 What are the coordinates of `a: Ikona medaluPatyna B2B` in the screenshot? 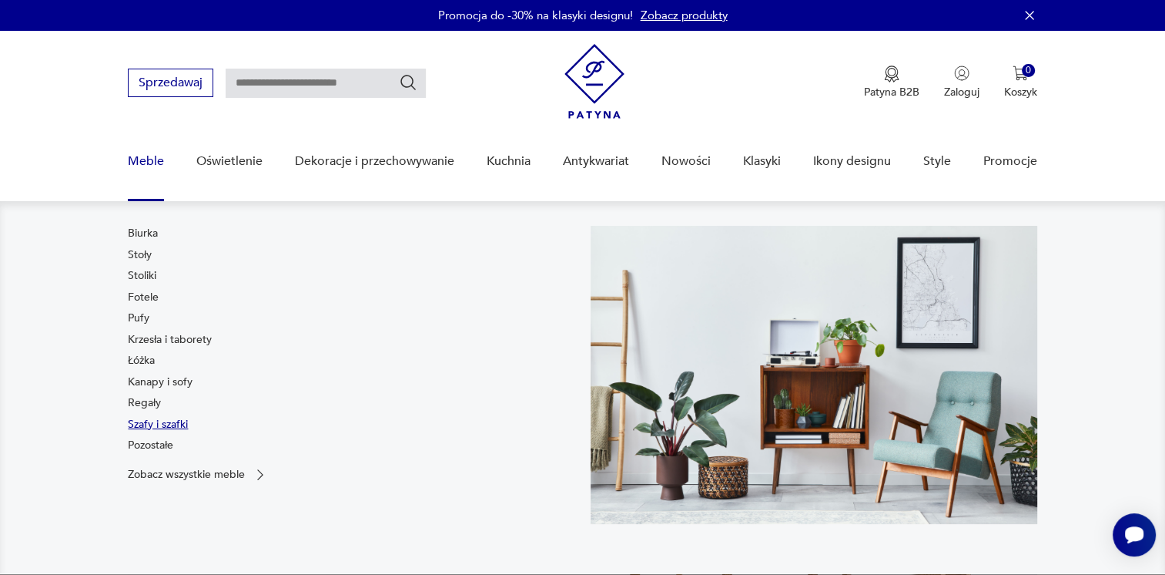 It's located at (892, 82).